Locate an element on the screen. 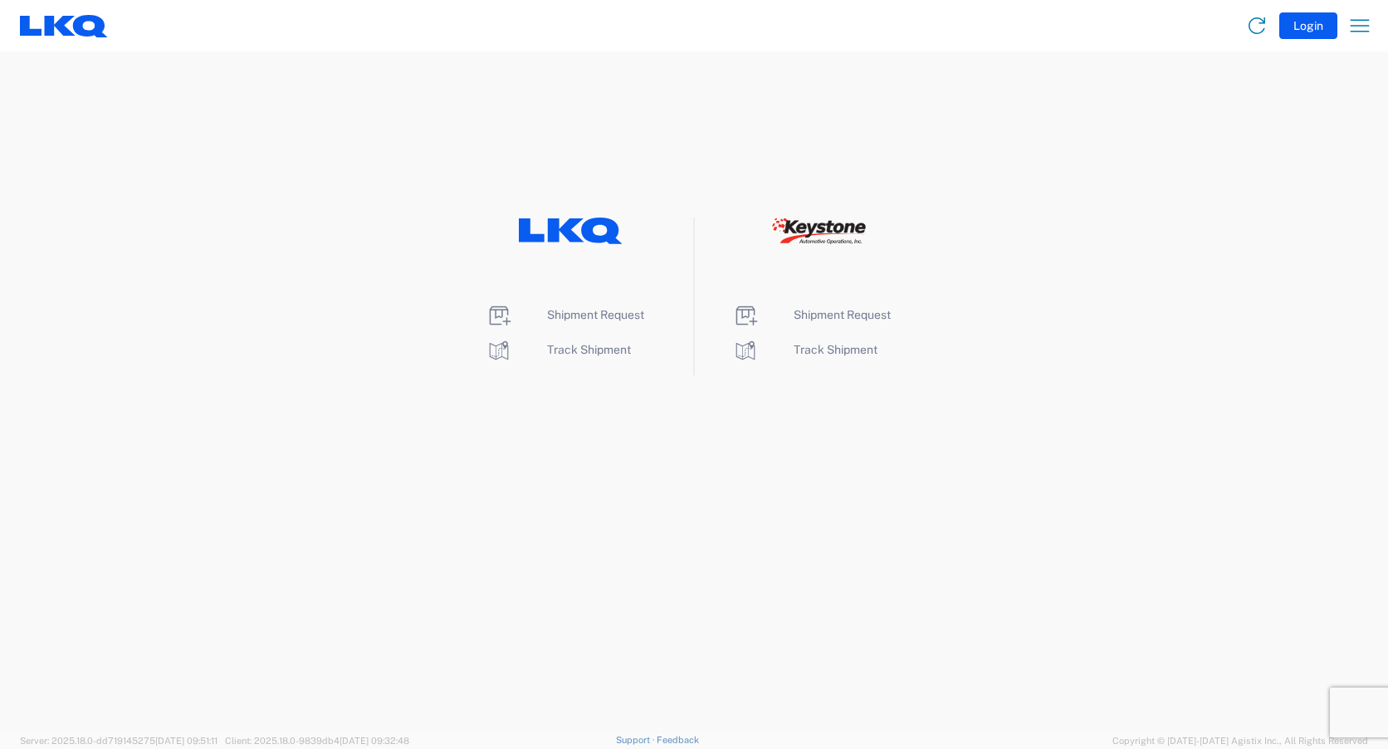 This screenshot has height=749, width=1388. span: Client: 2025.18.0-9839db4 is located at coordinates (317, 740).